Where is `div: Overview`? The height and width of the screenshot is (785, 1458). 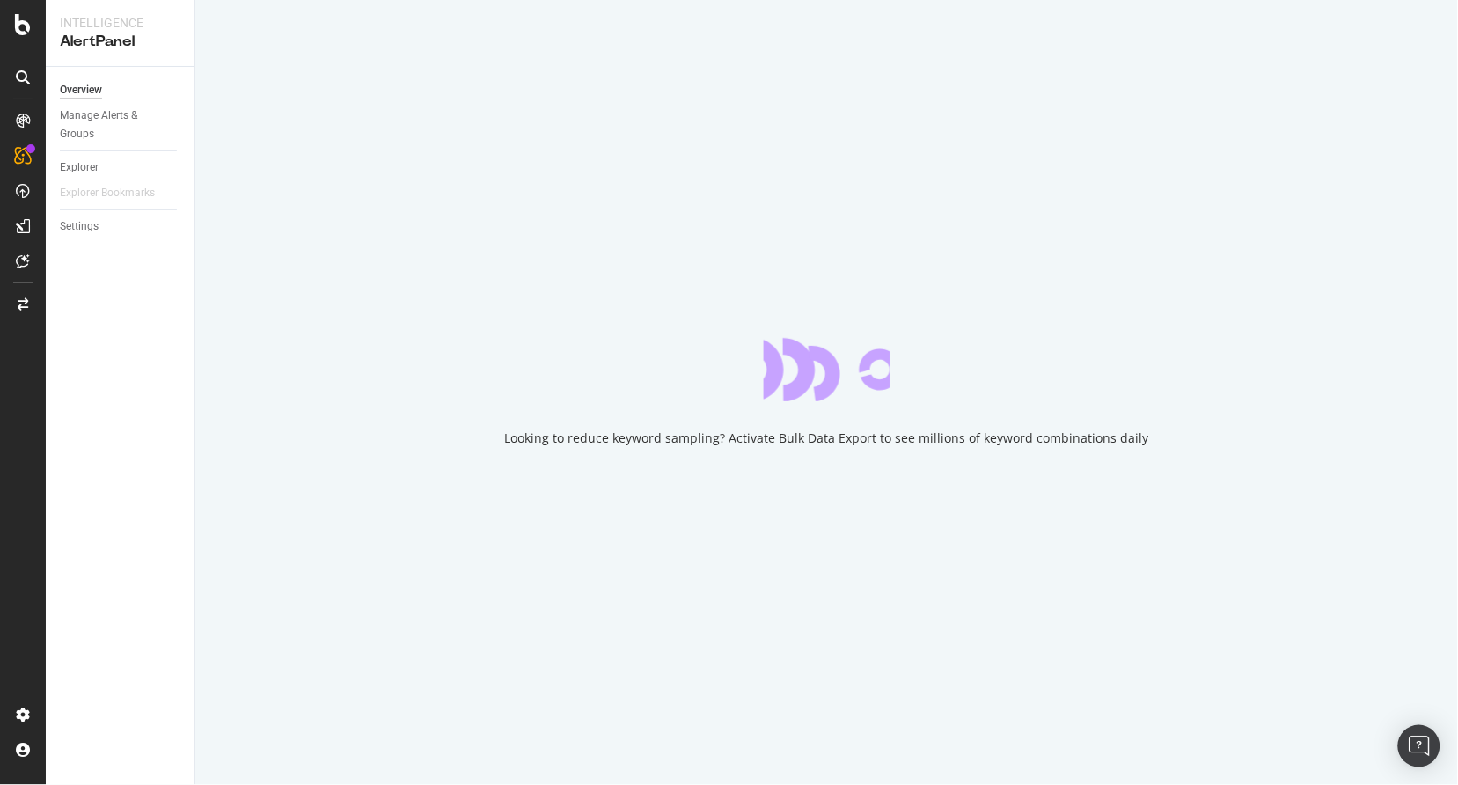
div: Overview is located at coordinates (81, 90).